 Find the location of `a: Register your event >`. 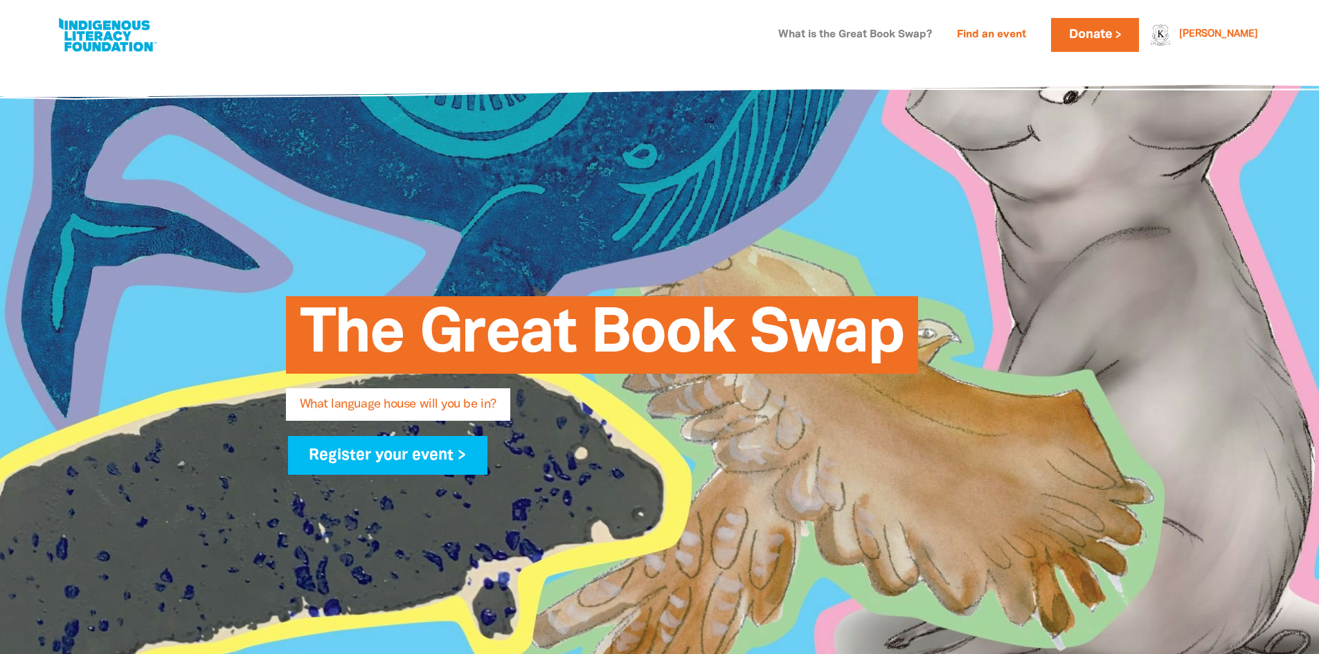

a: Register your event > is located at coordinates (388, 455).